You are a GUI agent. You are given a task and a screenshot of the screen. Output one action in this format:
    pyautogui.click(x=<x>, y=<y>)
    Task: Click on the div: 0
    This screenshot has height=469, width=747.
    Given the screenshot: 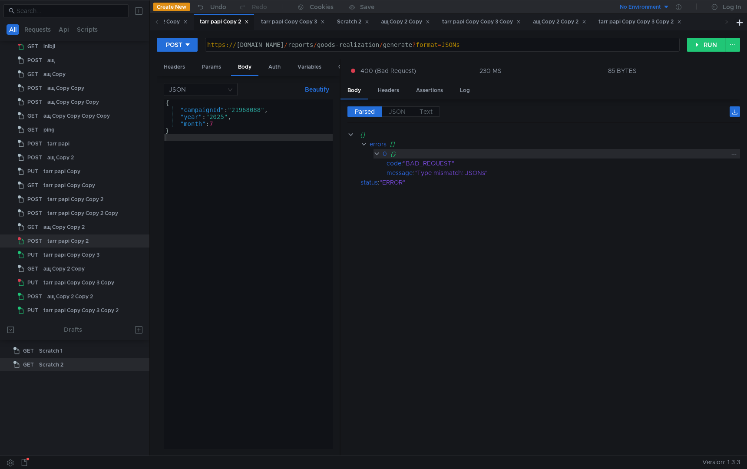 What is the action you would take?
    pyautogui.click(x=385, y=154)
    